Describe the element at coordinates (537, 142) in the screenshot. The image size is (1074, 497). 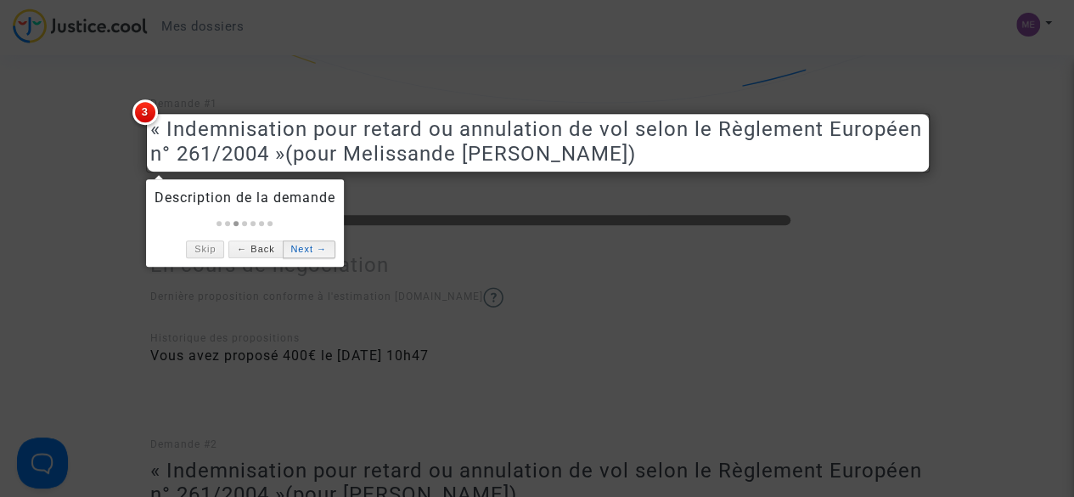
I see `h3: « Indemnisation pour retard ou annulation de vol selon le Règlement Européen n° 261/2004 »` at that location.